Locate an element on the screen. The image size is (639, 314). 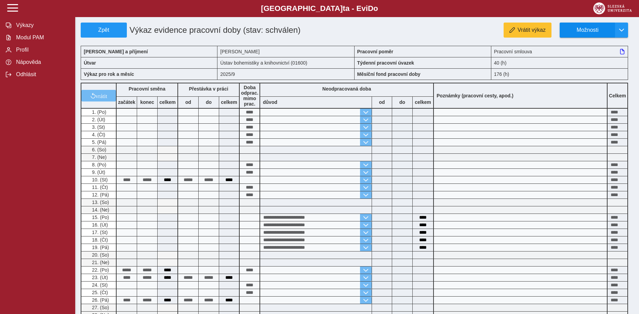
div: 176 (h) is located at coordinates (560, 74).